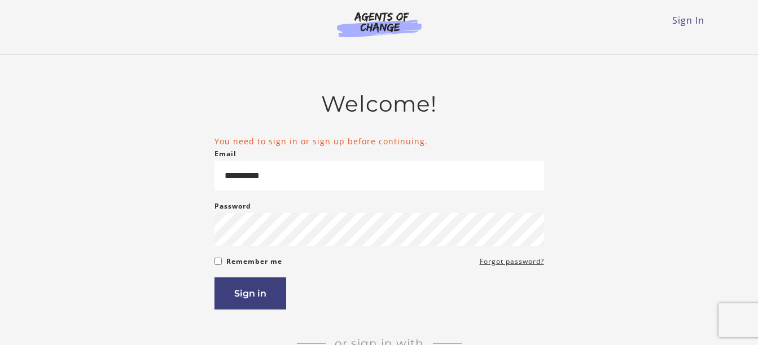 The width and height of the screenshot is (758, 345). Describe the element at coordinates (379, 24) in the screenshot. I see `img: Agents of Change Logo` at that location.